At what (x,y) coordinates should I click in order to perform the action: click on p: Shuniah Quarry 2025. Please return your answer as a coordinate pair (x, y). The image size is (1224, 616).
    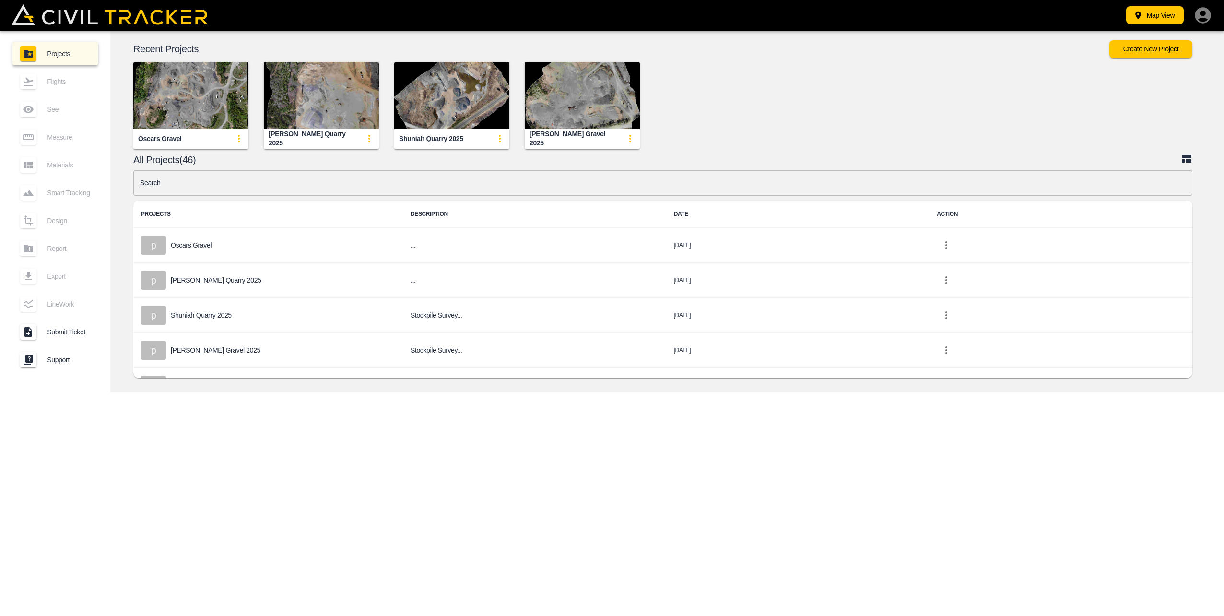
    Looking at the image, I should click on (201, 315).